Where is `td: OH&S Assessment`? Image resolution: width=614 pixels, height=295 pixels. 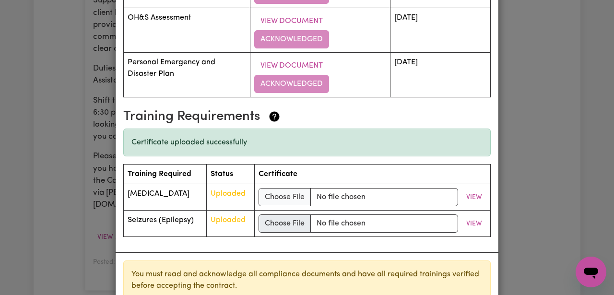 td: OH&S Assessment is located at coordinates (187, 30).